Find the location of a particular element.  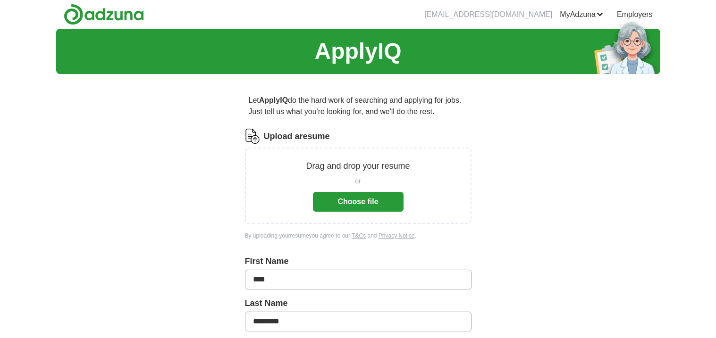

a: Employers is located at coordinates (635, 15).